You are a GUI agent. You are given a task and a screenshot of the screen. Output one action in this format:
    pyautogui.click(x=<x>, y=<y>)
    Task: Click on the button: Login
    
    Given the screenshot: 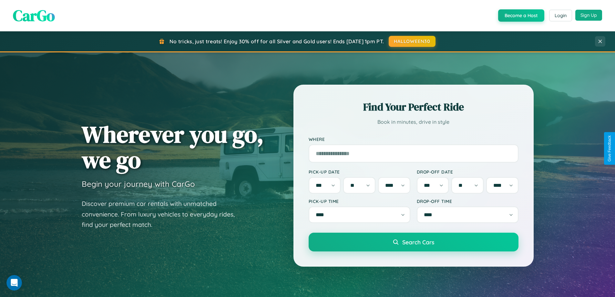 What is the action you would take?
    pyautogui.click(x=561, y=15)
    